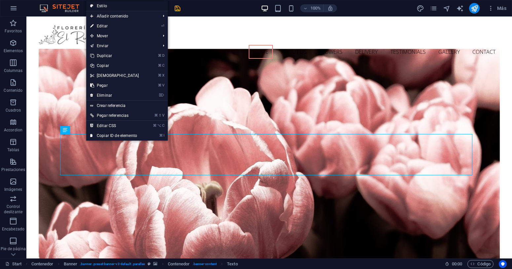  I want to click on a: Haz clic para cancelar la selección y doble clic para abrir páginas, so click(14, 264).